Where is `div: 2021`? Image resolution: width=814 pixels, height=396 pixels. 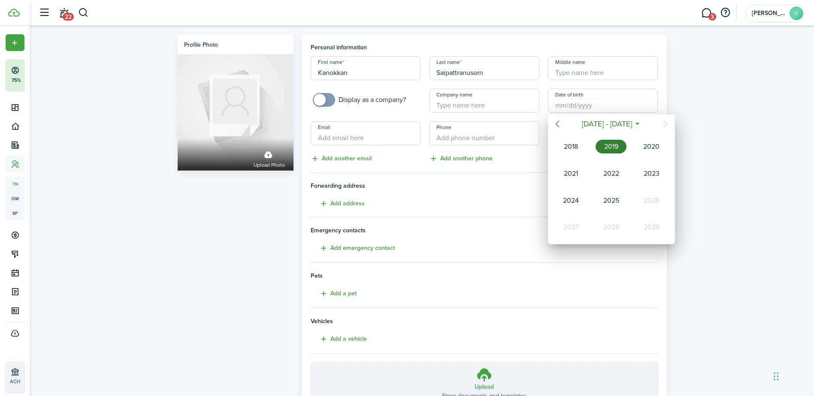
div: 2021 is located at coordinates (571, 174).